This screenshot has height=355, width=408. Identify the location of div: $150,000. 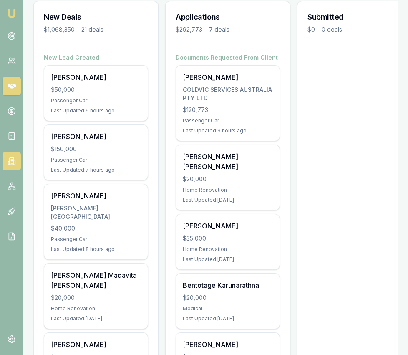
(96, 149).